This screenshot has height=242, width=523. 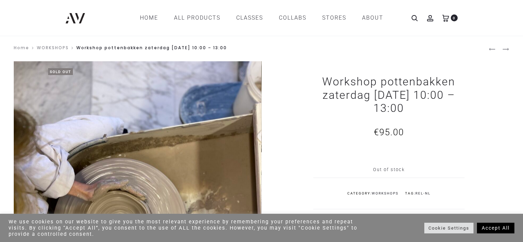 What do you see at coordinates (454, 18) in the screenshot?
I see `span: 0` at bounding box center [454, 18].